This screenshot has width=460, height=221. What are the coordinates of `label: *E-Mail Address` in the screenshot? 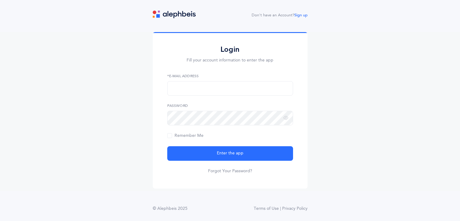 It's located at (230, 76).